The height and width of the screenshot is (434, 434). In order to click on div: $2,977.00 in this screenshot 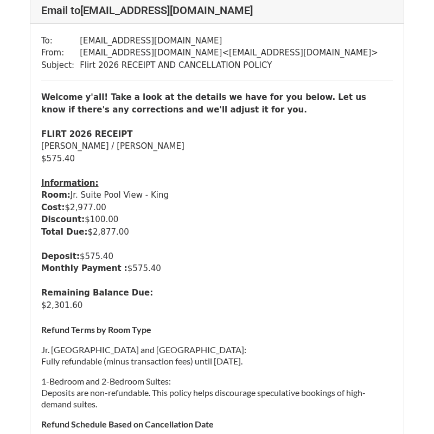, I will do `click(217, 207)`.